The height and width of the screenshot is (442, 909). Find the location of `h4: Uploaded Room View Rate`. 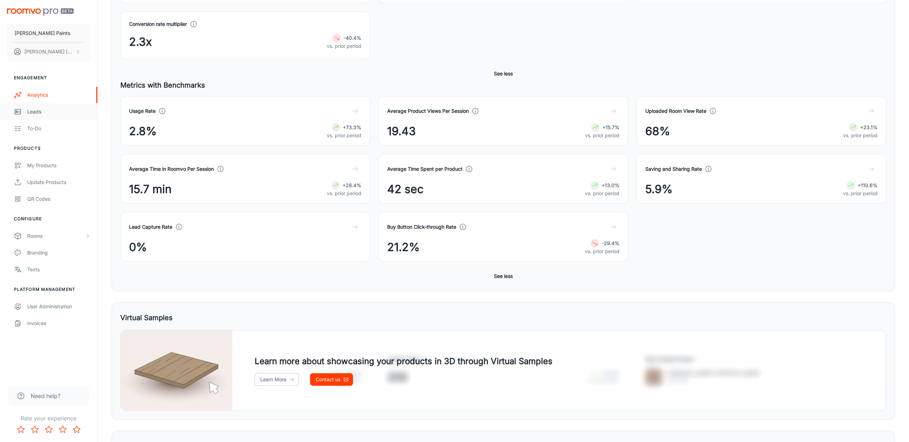

h4: Uploaded Room View Rate is located at coordinates (676, 111).